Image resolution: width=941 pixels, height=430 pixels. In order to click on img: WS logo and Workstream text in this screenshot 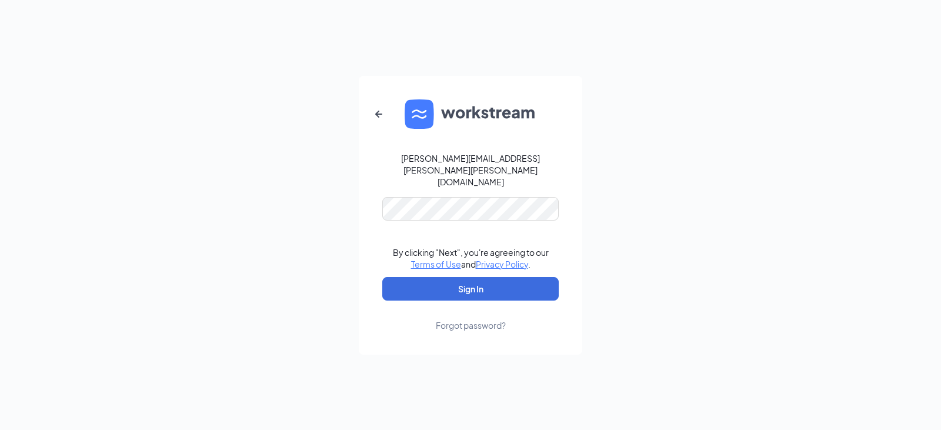, I will do `click(470, 114)`.